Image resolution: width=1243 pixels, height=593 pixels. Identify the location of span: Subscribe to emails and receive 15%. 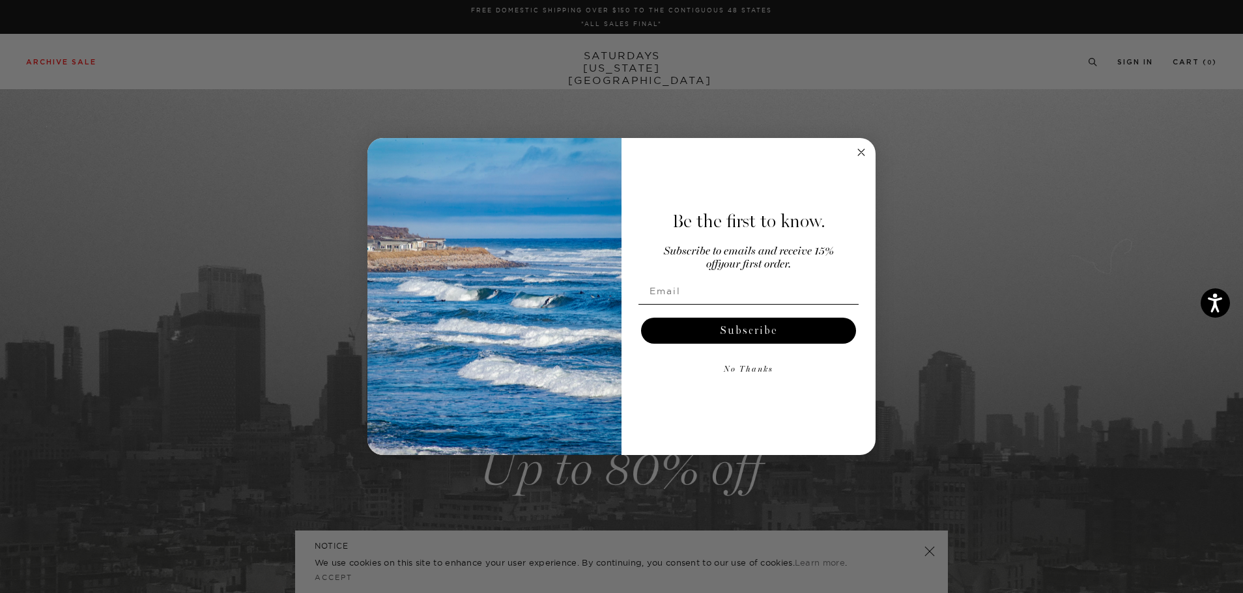
(748, 251).